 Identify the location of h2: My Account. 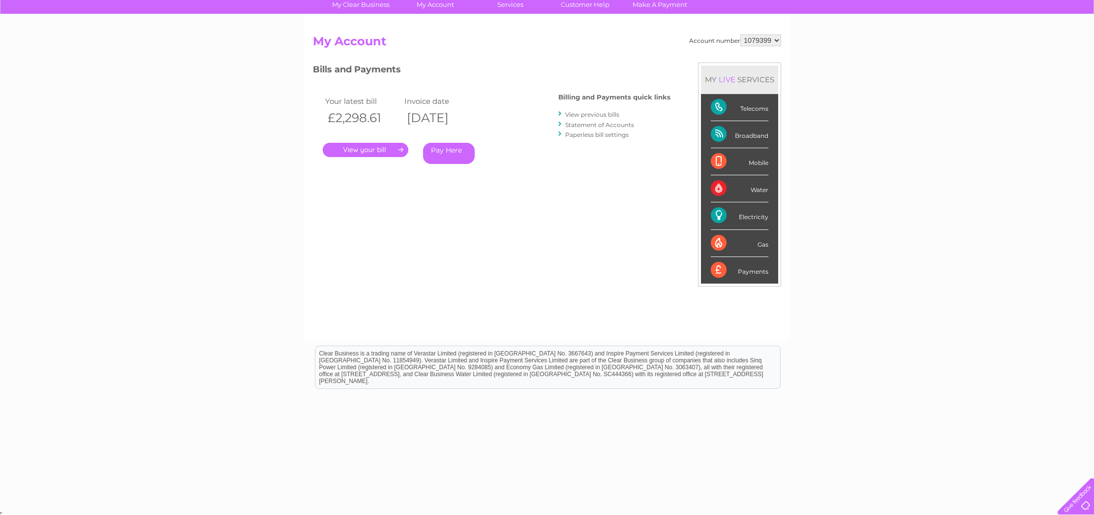
(547, 44).